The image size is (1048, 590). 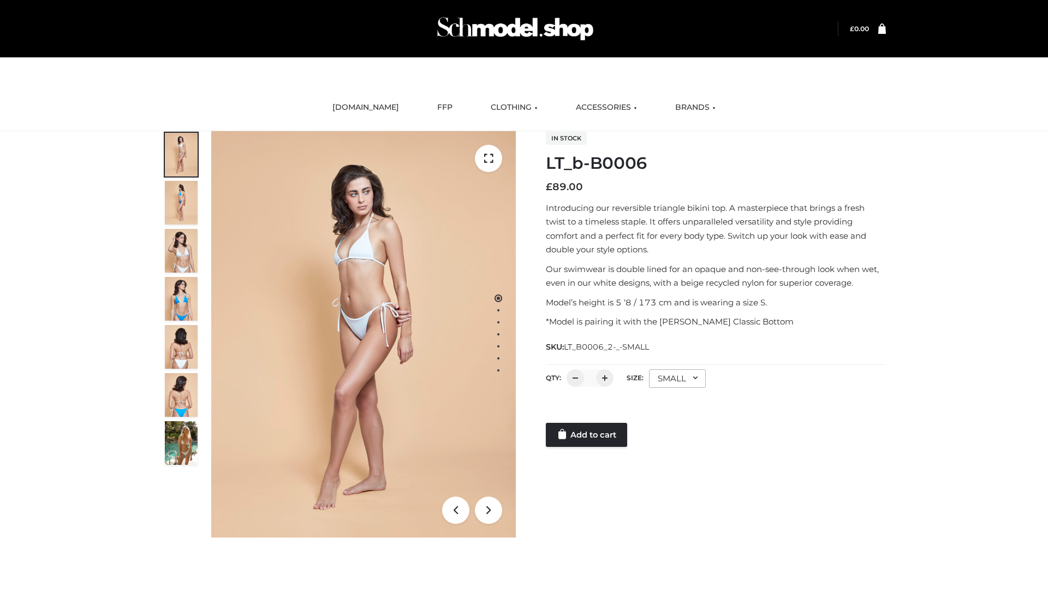 I want to click on div: SMALL, so click(x=677, y=378).